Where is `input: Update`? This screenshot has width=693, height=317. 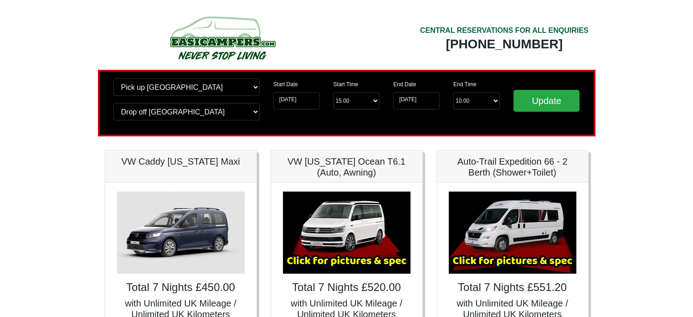 input: Update is located at coordinates (547, 101).